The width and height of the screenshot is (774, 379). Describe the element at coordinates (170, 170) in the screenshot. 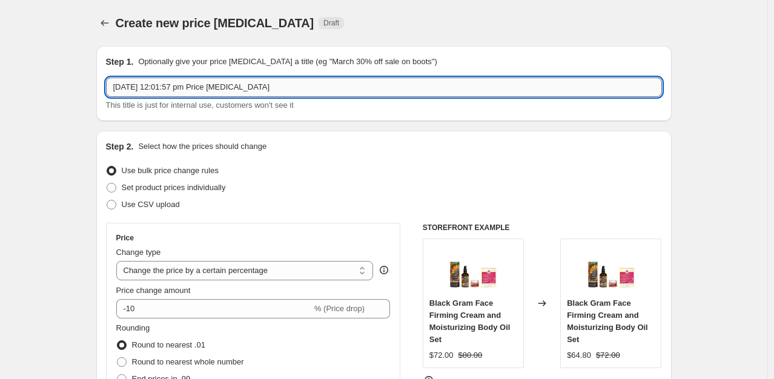

I see `span: Use bulk price change rules` at that location.